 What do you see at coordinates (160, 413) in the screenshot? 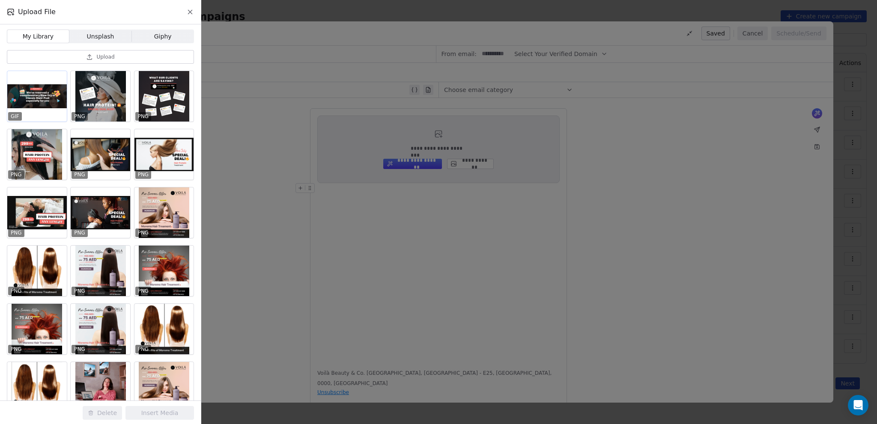
I see `button: Insert Media` at bounding box center [160, 413].